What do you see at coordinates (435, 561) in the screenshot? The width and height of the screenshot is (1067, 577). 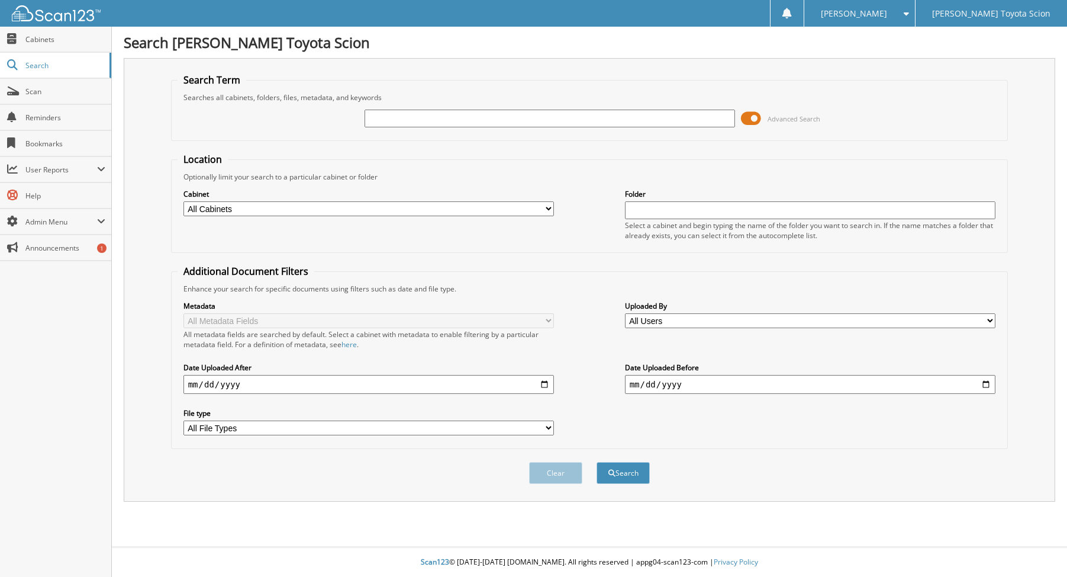 I see `span: Scan123` at bounding box center [435, 561].